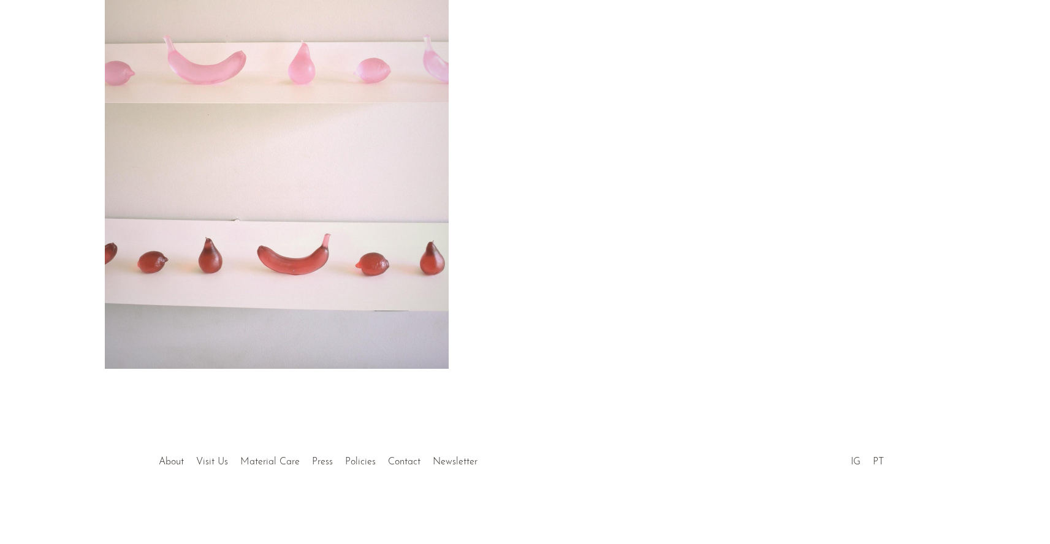 The width and height of the screenshot is (1050, 544). Describe the element at coordinates (270, 462) in the screenshot. I see `a: Material Care` at that location.